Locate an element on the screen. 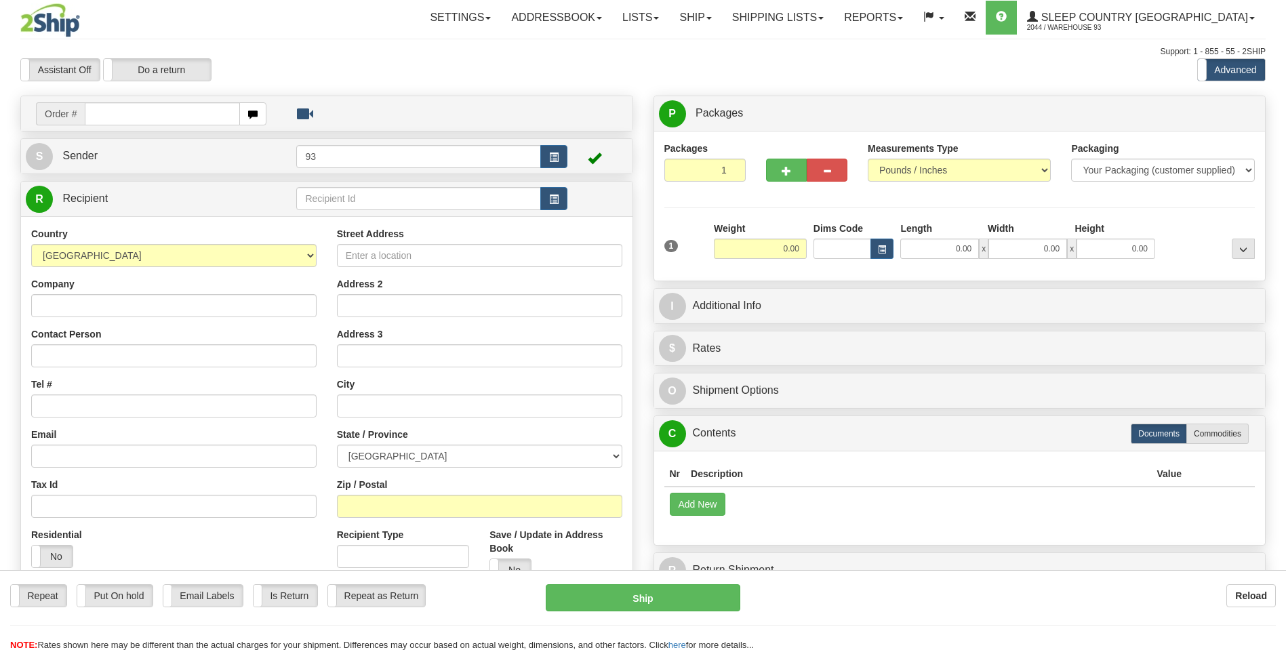  label: Do a return is located at coordinates (157, 70).